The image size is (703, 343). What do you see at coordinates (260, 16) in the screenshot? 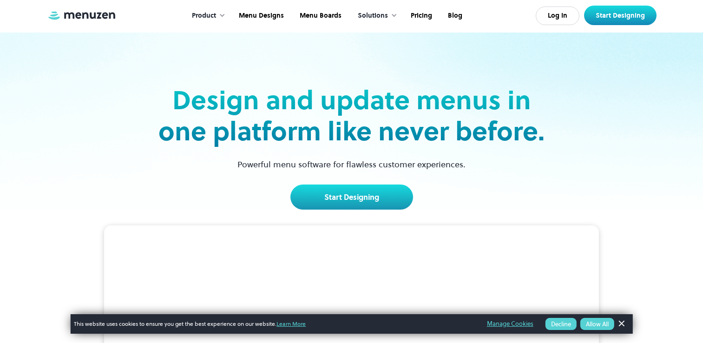
I see `a: Menu Designs` at bounding box center [260, 16].